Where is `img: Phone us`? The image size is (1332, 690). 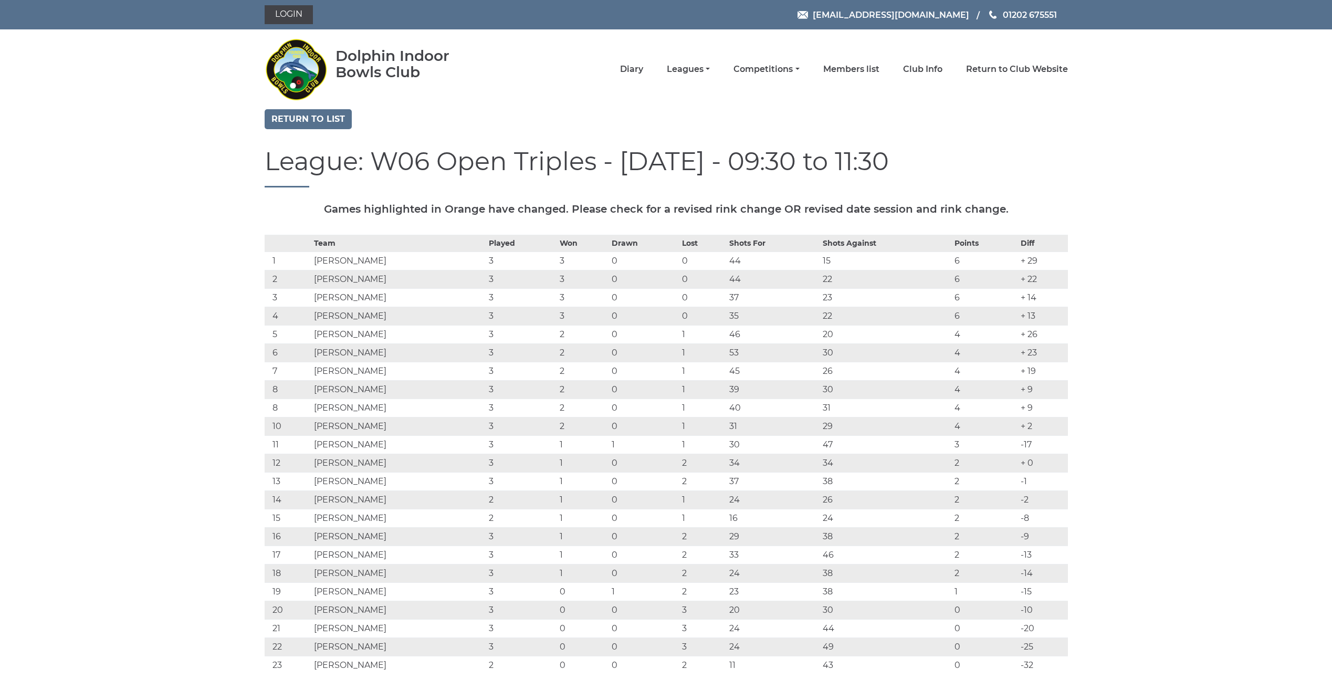 img: Phone us is located at coordinates (993, 15).